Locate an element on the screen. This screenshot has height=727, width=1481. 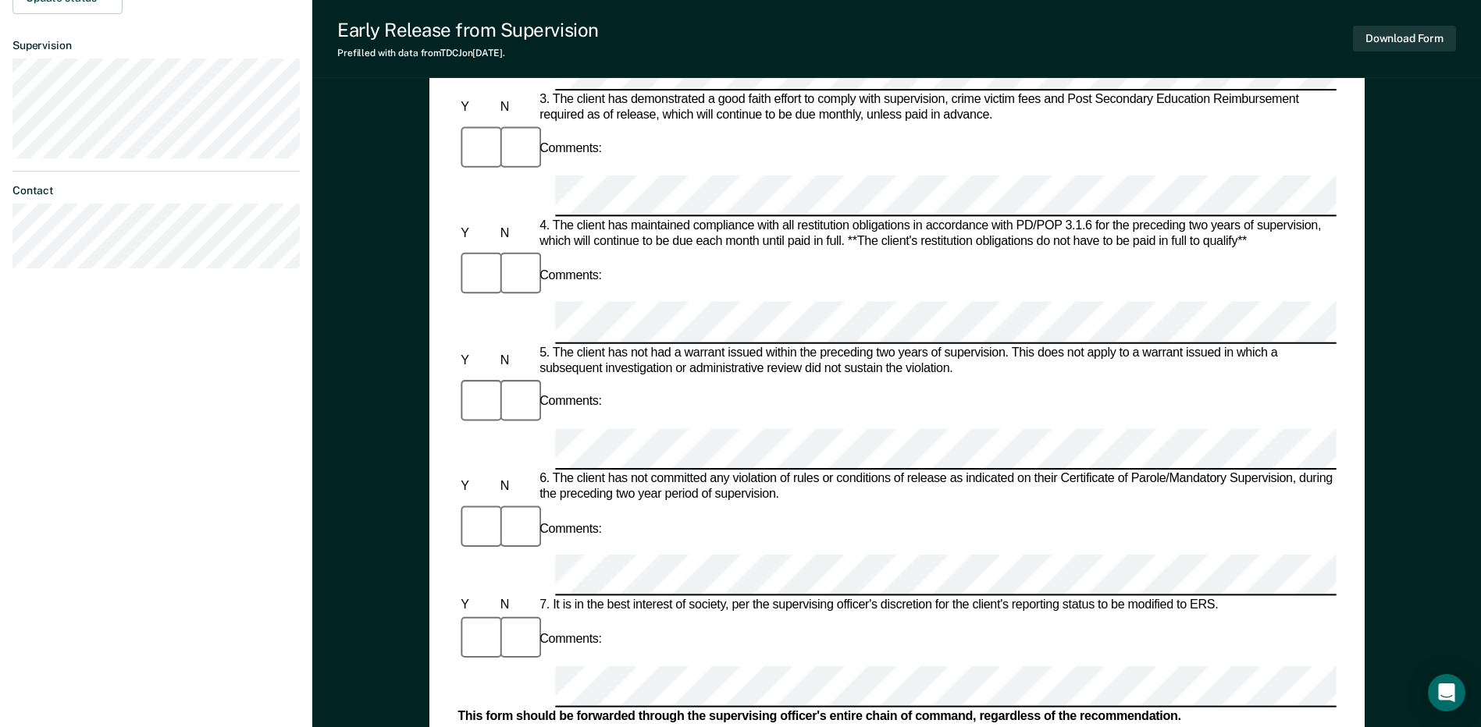
div: 4. The client has maintained compliance with all restitution obligations in accordance with PD/PO... is located at coordinates (936, 234).